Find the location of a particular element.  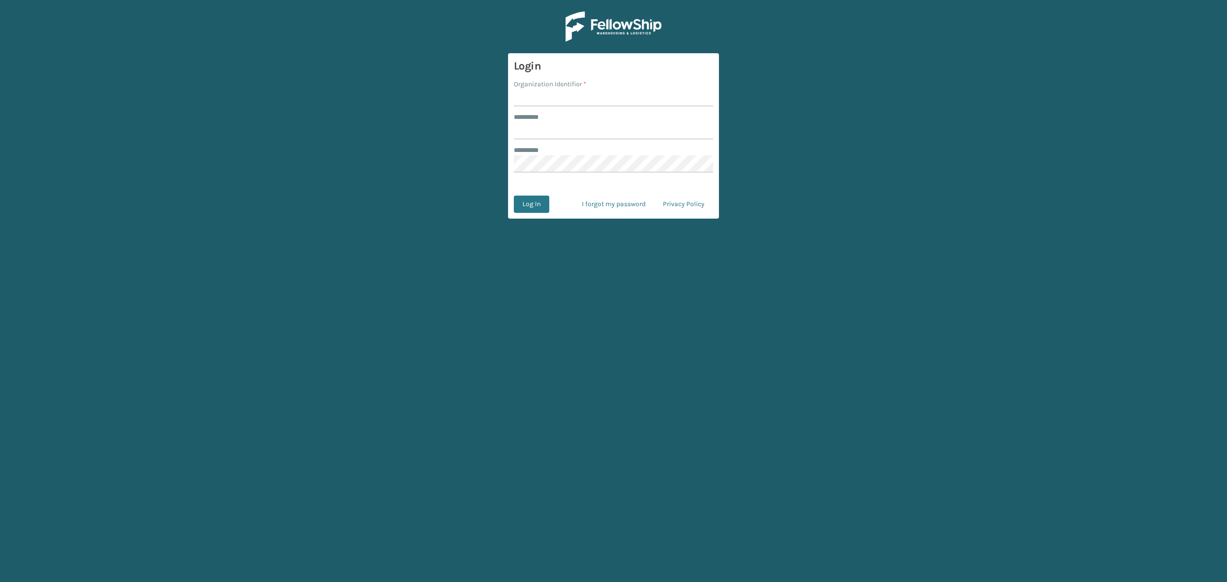

button: Log In is located at coordinates (531, 204).